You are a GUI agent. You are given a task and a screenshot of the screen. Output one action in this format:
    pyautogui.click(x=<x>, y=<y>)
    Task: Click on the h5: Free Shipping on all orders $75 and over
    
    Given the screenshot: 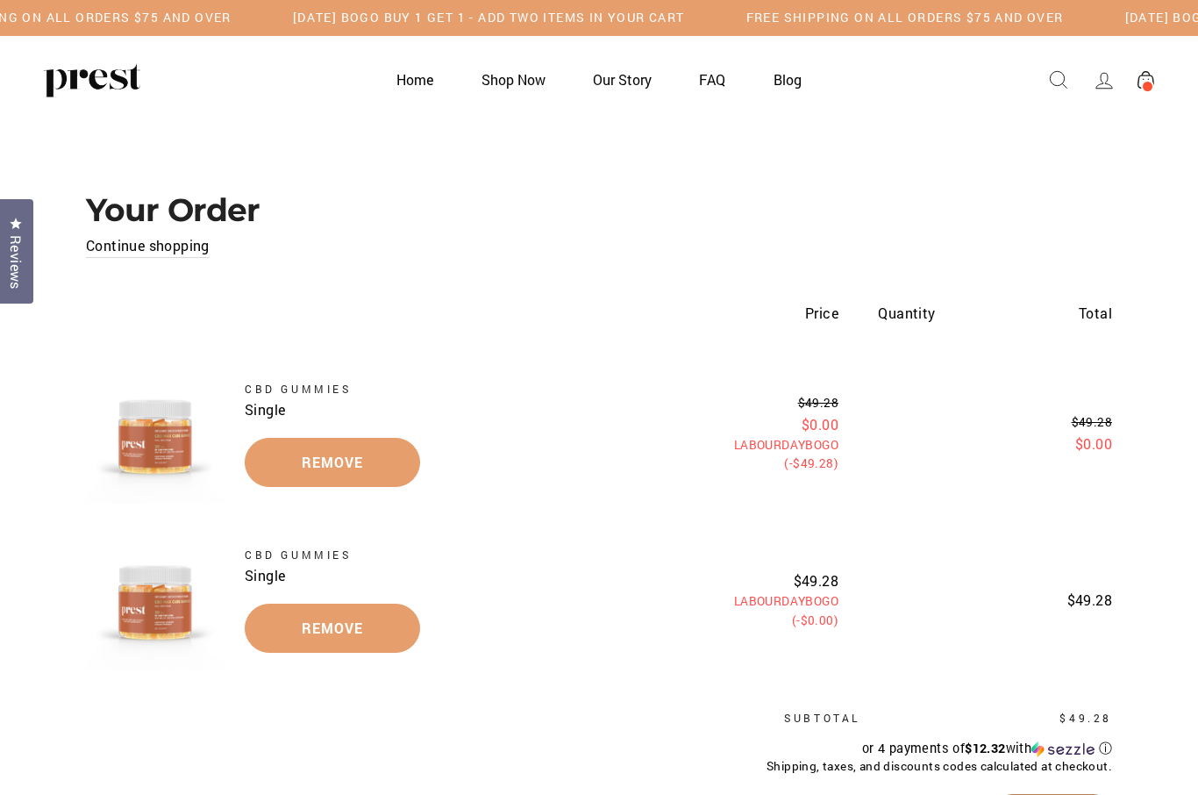 What is the action you would take?
    pyautogui.click(x=905, y=18)
    